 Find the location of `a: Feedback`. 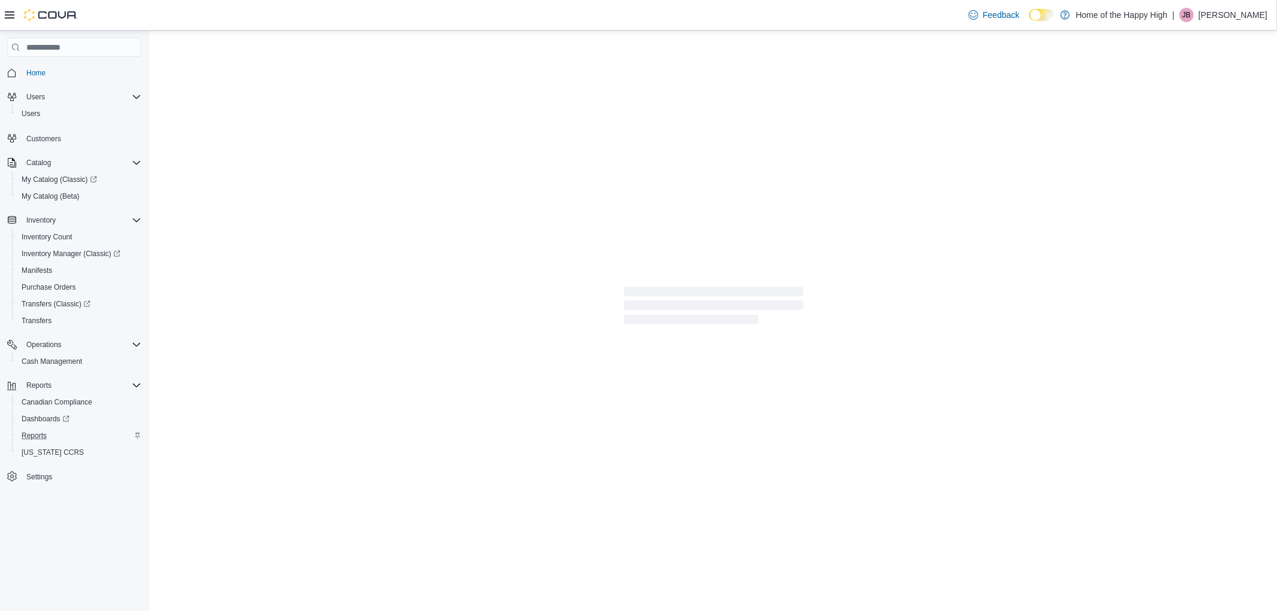

a: Feedback is located at coordinates (994, 15).